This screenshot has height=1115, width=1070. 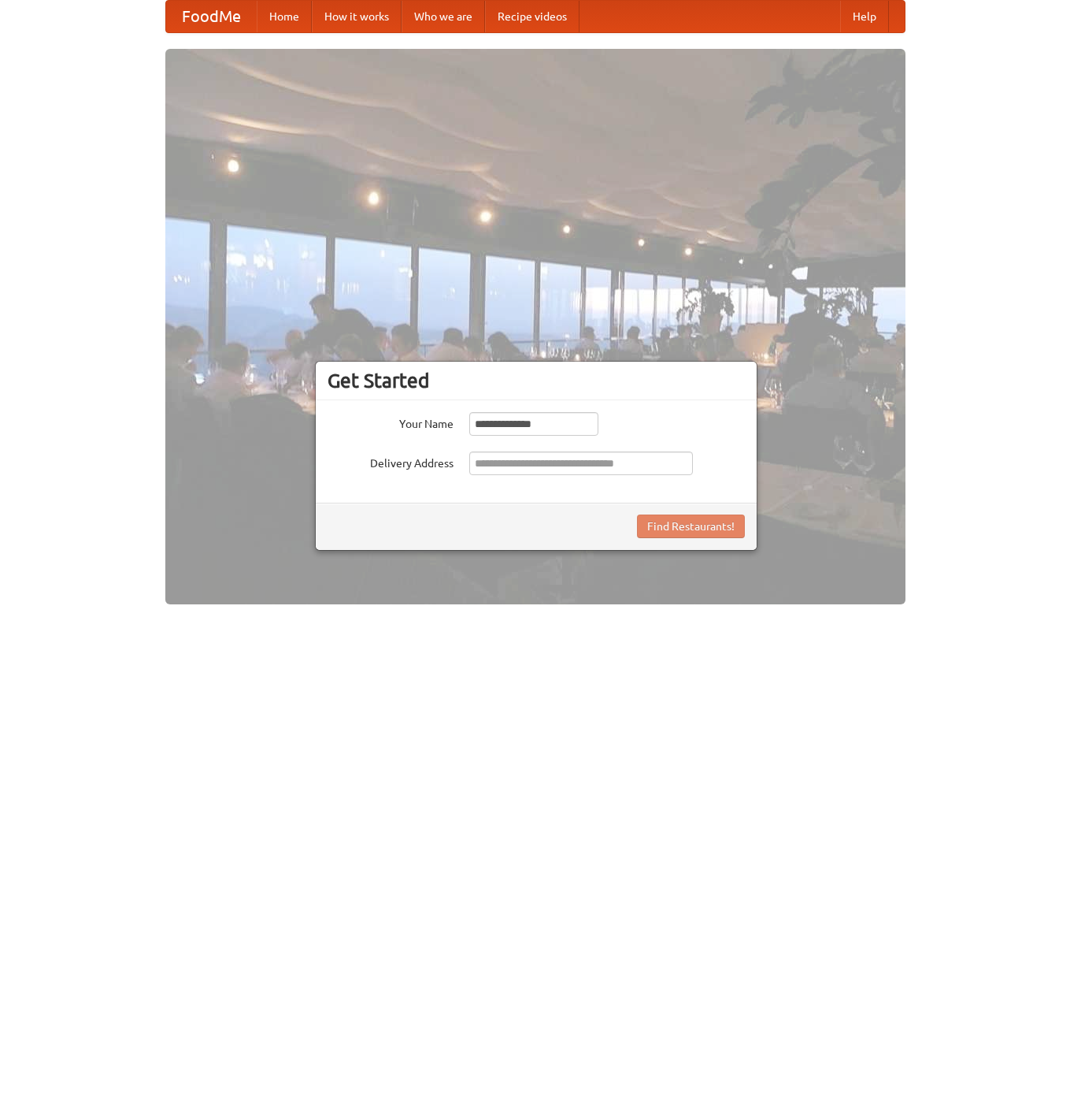 I want to click on label: Delivery Address, so click(x=391, y=461).